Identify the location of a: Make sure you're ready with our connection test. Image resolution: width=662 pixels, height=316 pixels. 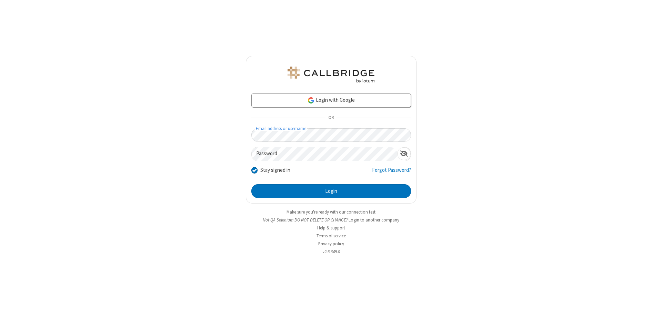
(331, 212).